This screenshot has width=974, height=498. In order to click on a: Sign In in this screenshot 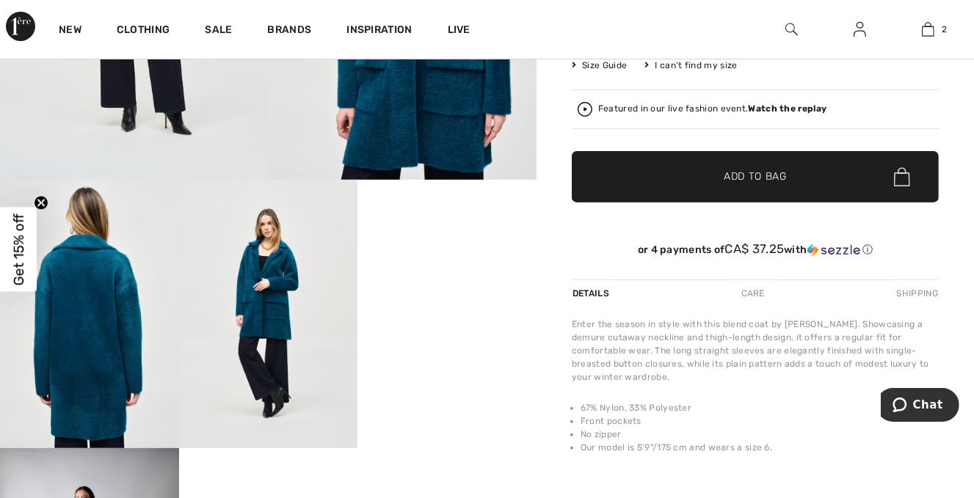, I will do `click(859, 29)`.